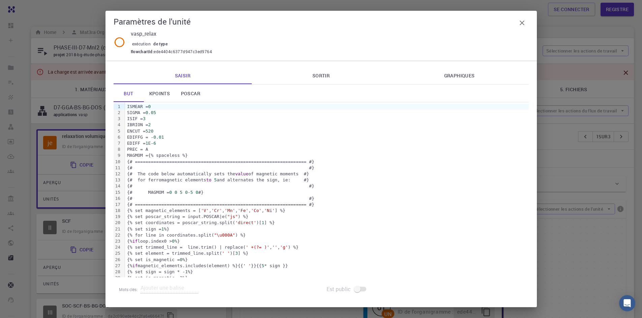 Image resolution: width=642 pixels, height=318 pixels. Describe the element at coordinates (118, 168) in the screenshot. I see `font: 11` at that location.